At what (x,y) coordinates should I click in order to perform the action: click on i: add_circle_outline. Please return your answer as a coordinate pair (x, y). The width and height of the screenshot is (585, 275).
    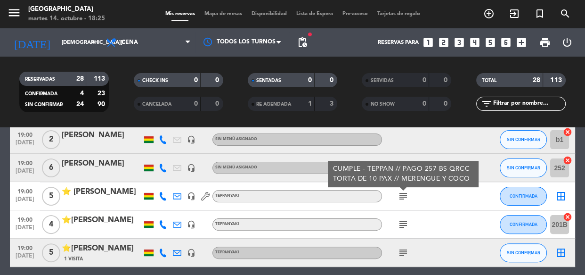
    Looking at the image, I should click on (489, 14).